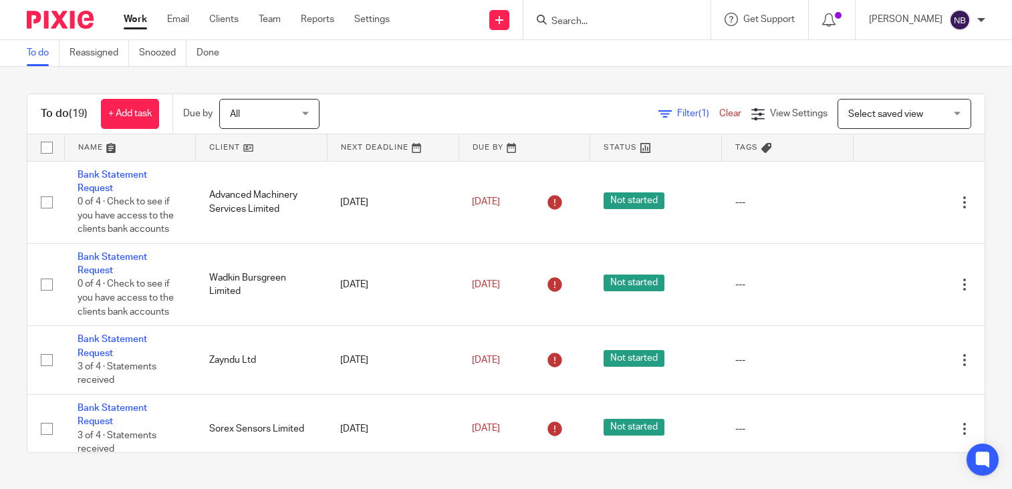  I want to click on td: Sorex Sensors Limited, so click(261, 429).